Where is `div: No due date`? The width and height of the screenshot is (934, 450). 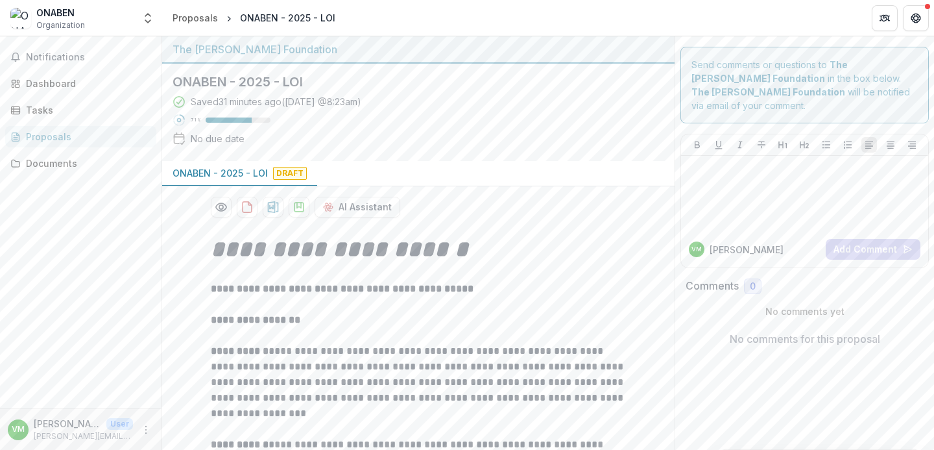 div: No due date is located at coordinates (217, 138).